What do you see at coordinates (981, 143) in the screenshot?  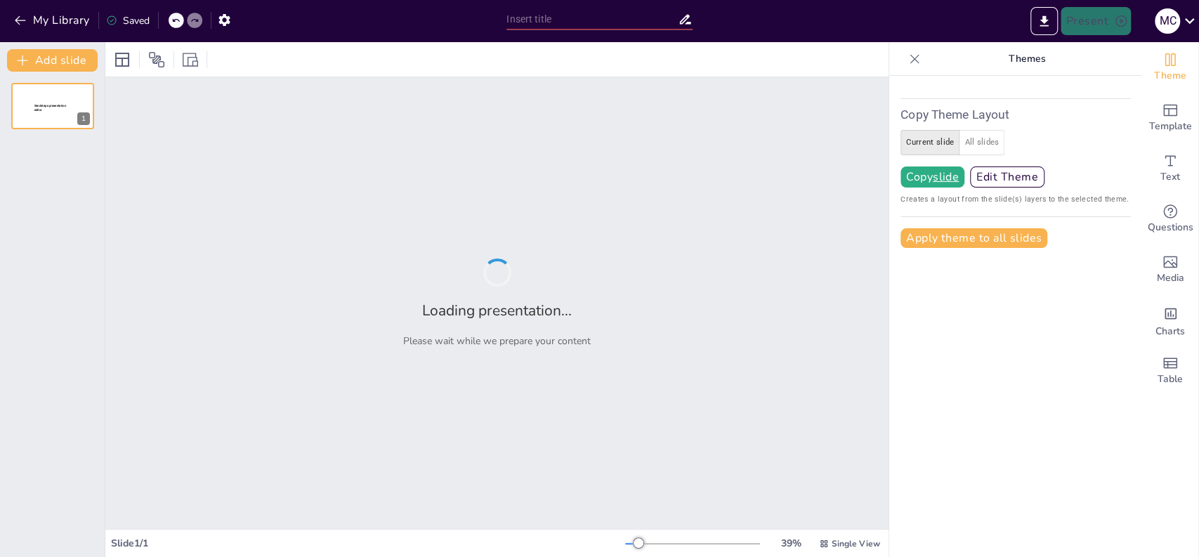 I see `button: all slides` at bounding box center [981, 143].